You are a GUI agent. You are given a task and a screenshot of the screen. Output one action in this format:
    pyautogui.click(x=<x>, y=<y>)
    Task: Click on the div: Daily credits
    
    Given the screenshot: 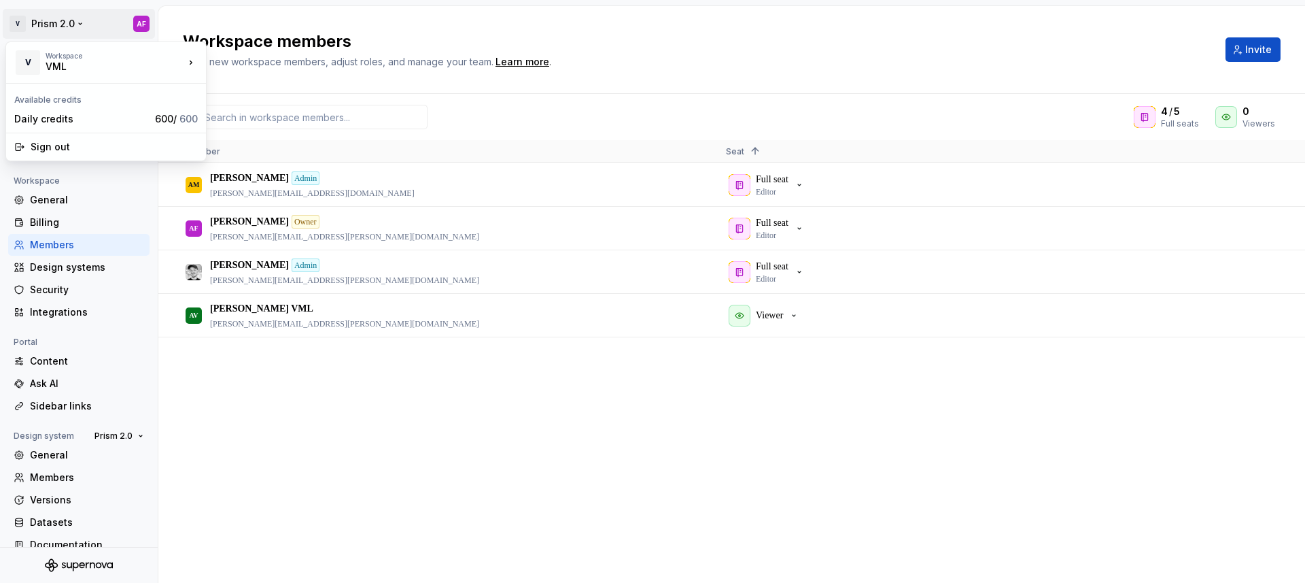 What is the action you would take?
    pyautogui.click(x=82, y=119)
    